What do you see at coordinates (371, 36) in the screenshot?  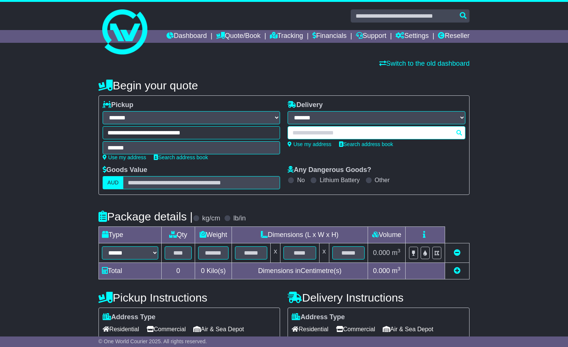 I see `a: Support` at bounding box center [371, 36].